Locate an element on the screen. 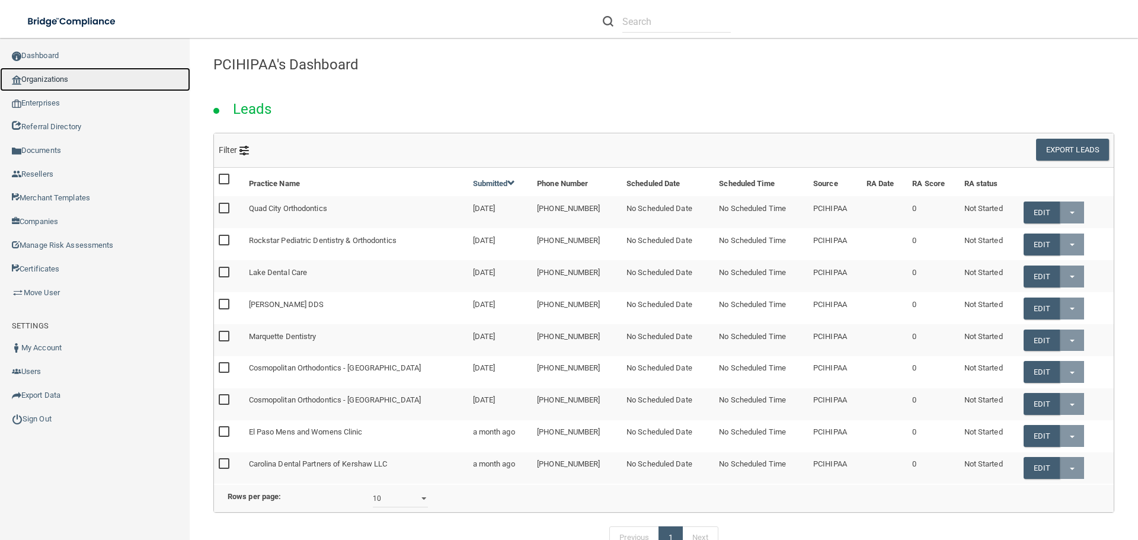 Image resolution: width=1138 pixels, height=540 pixels. img: ic_user_dark.df1a06c3.png is located at coordinates (17, 348).